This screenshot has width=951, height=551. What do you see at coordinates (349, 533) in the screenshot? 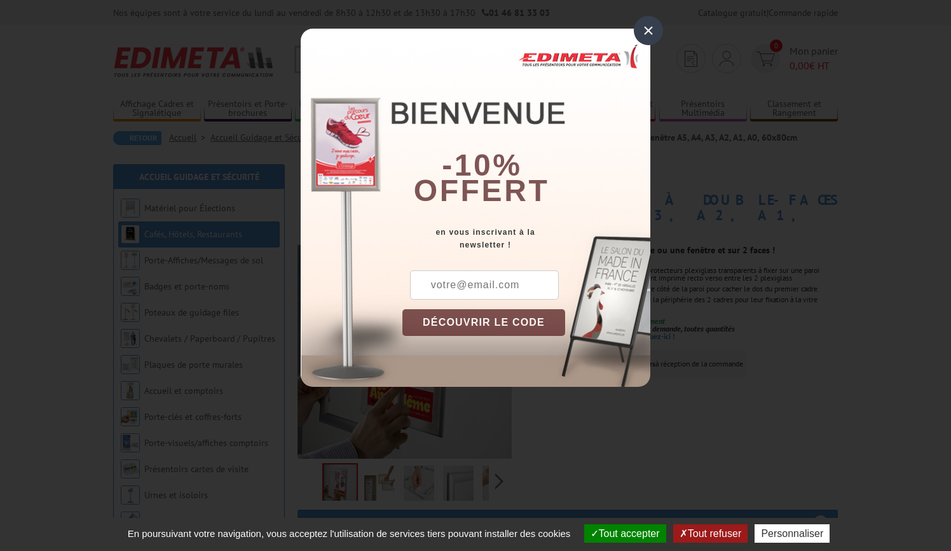
I see `span: En poursuivant votre navigation, vous acceptez l'utilisation de services tiers pouvant installer ...` at bounding box center [349, 533].